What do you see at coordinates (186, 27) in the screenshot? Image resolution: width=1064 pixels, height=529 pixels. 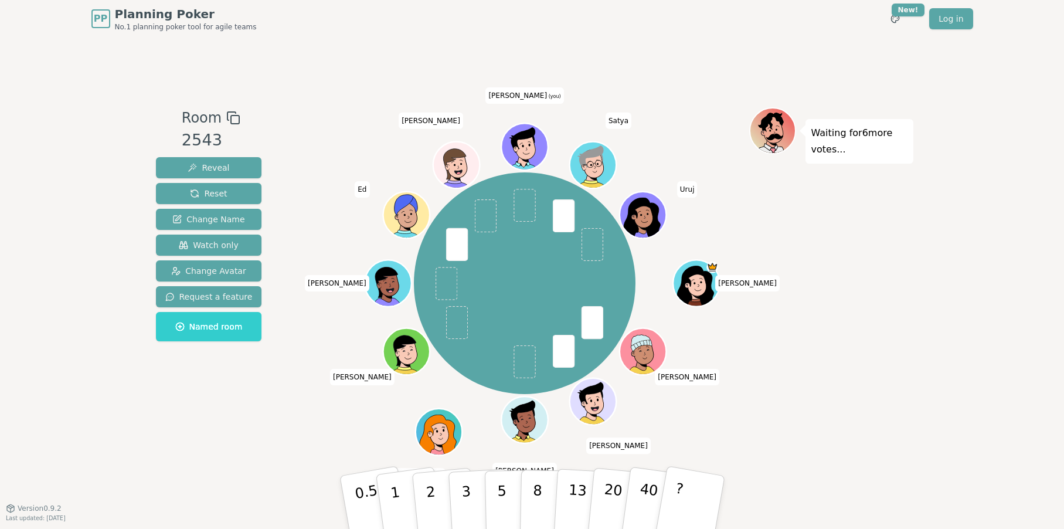 I see `span: No.1 planning poker tool for agile teams` at bounding box center [186, 27].